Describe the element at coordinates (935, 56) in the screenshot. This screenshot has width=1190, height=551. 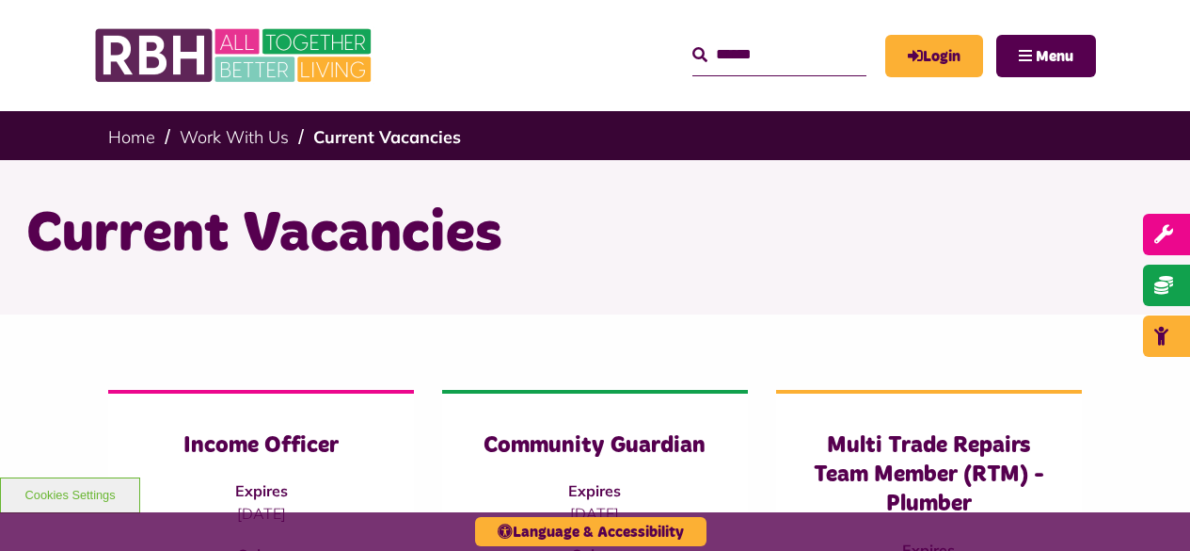
I see `a: MyRBH` at that location.